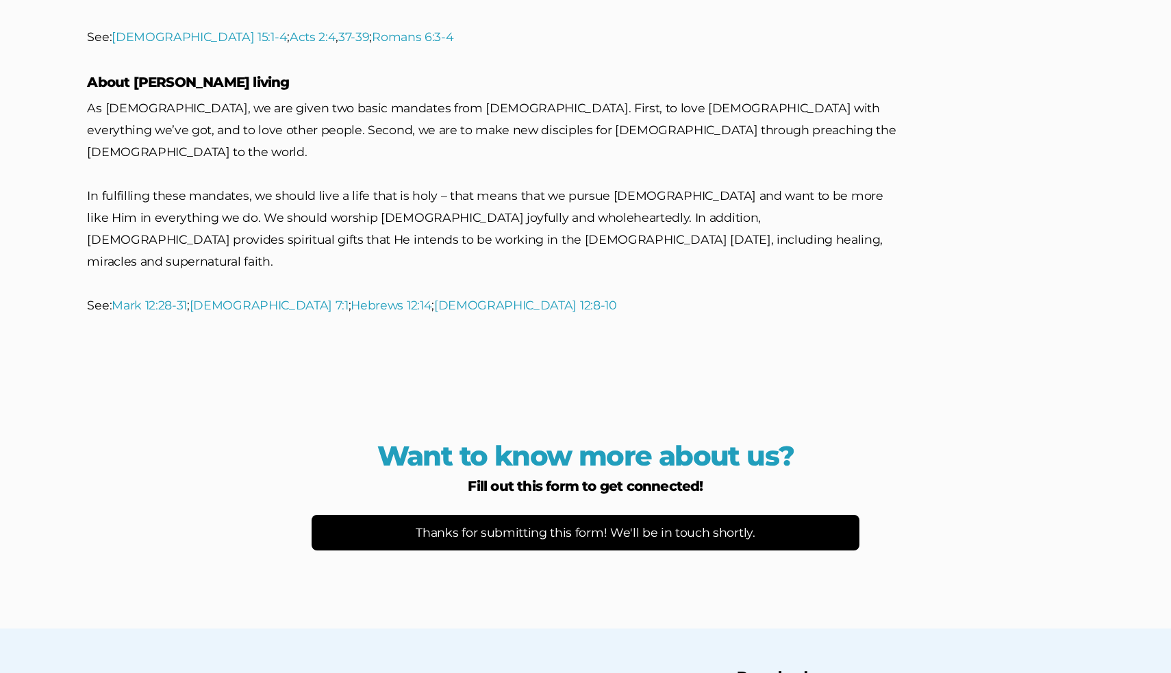 Image resolution: width=1171 pixels, height=673 pixels. Describe the element at coordinates (586, 456) in the screenshot. I see `h2: Want to know more about us?` at that location.